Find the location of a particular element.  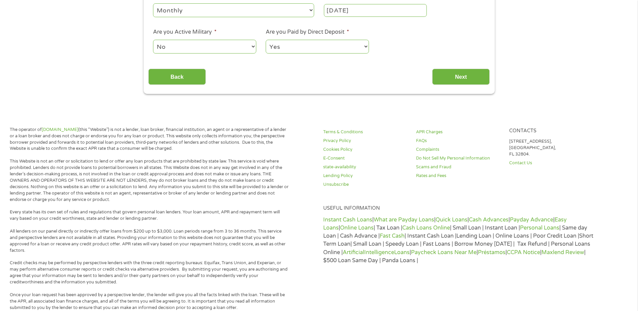

a: Artificial is located at coordinates (354, 252).